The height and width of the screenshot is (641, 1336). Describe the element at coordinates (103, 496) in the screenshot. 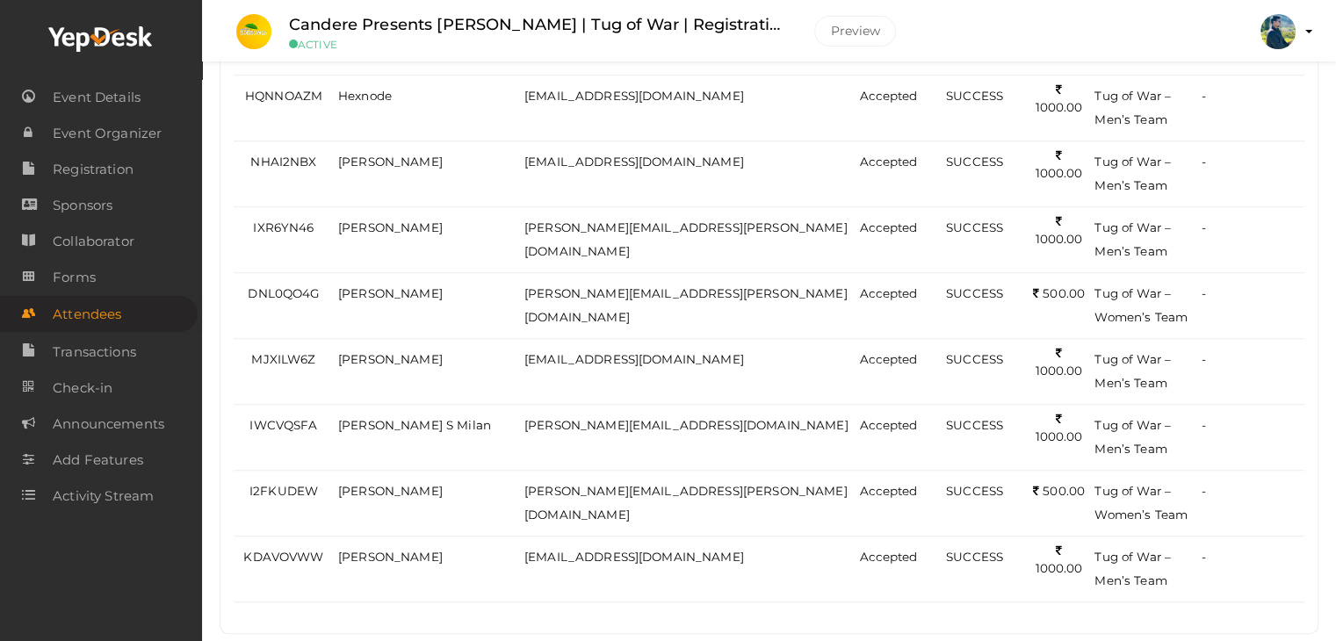

I see `span: Activity Stream` at that location.